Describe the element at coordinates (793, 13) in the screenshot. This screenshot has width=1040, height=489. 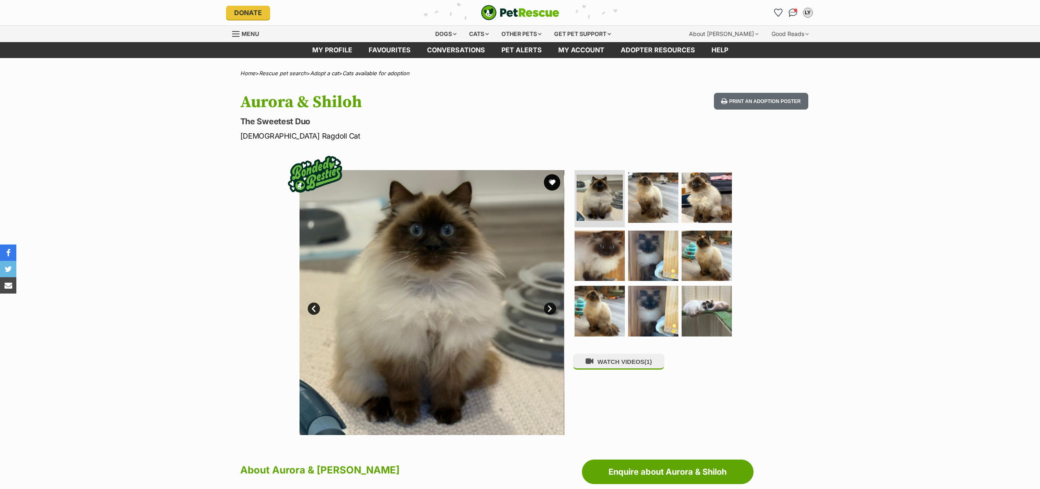
I see `img: chat-41dd97257d64d25036548639549fe6c8038ab92f7586957e7f3b1b290dea8141.svg` at that location.